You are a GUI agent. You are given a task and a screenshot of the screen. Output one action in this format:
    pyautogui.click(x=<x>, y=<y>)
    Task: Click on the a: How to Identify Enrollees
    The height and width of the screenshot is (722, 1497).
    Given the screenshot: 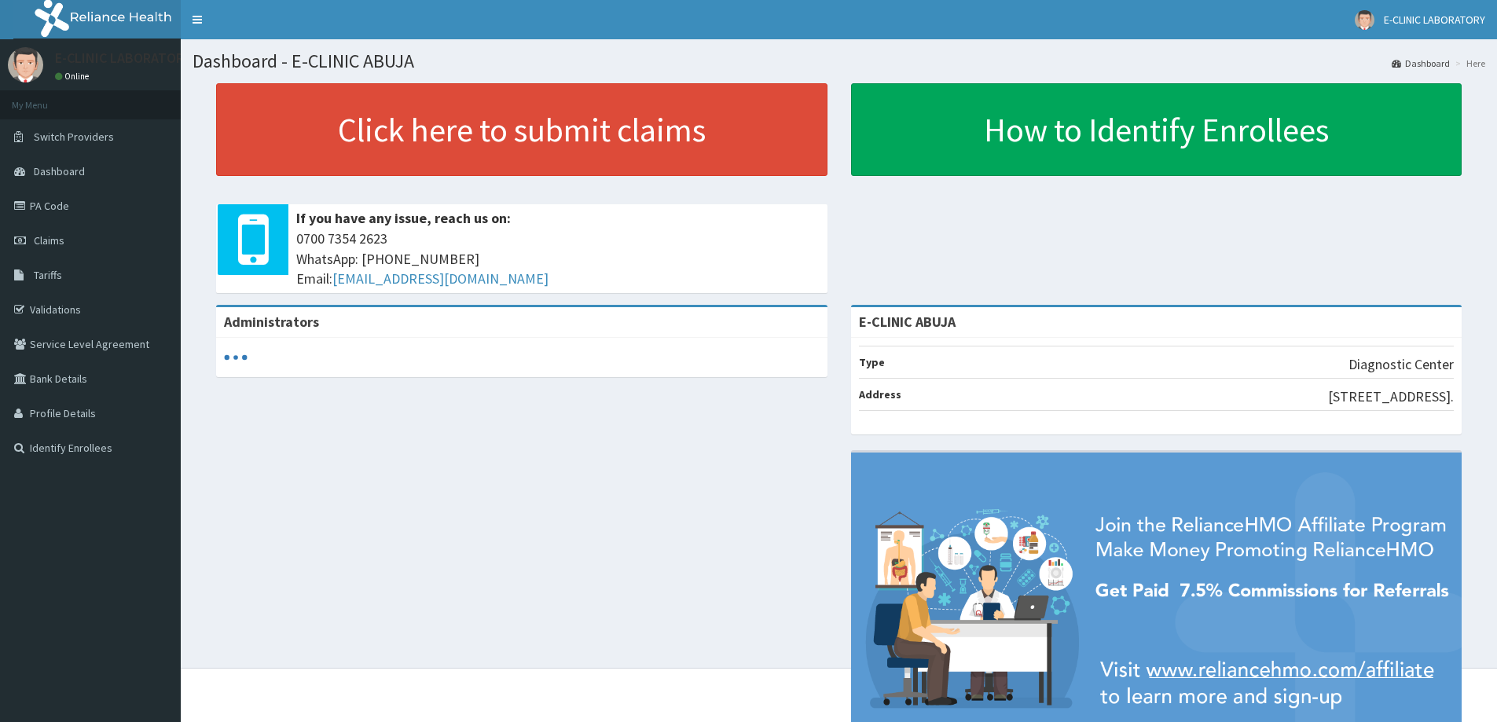 What is the action you would take?
    pyautogui.click(x=1157, y=130)
    